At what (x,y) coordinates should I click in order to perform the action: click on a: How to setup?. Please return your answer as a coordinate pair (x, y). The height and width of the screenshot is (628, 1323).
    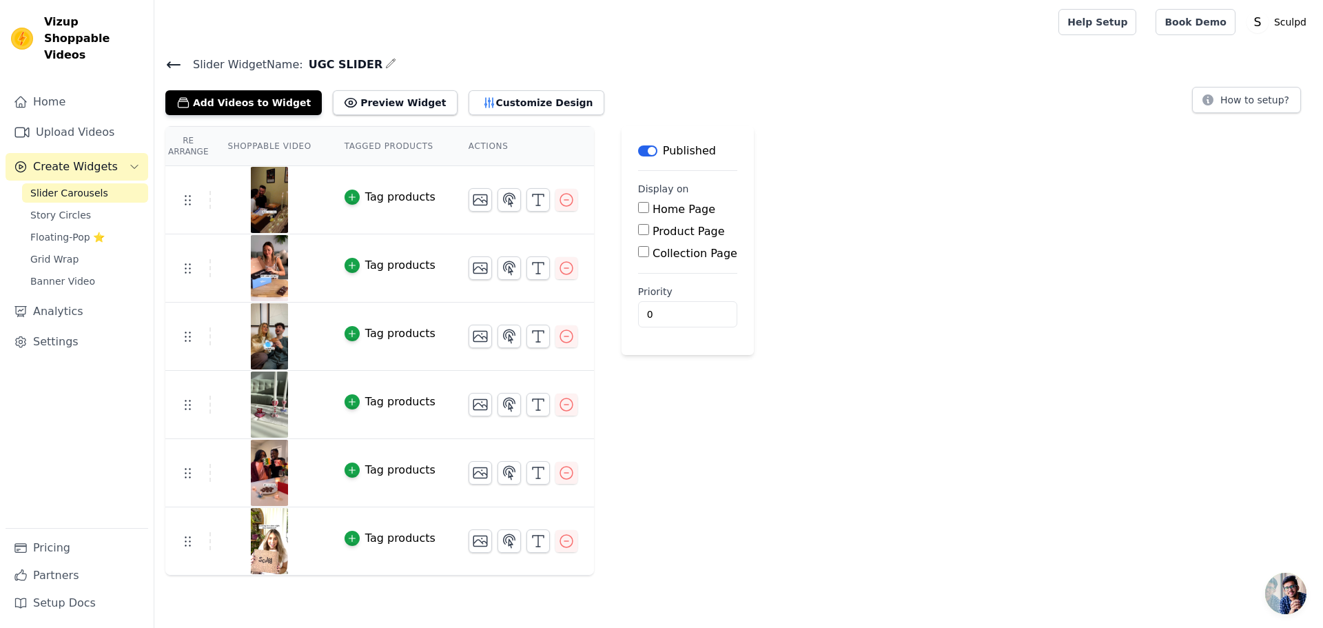
    Looking at the image, I should click on (1247, 103).